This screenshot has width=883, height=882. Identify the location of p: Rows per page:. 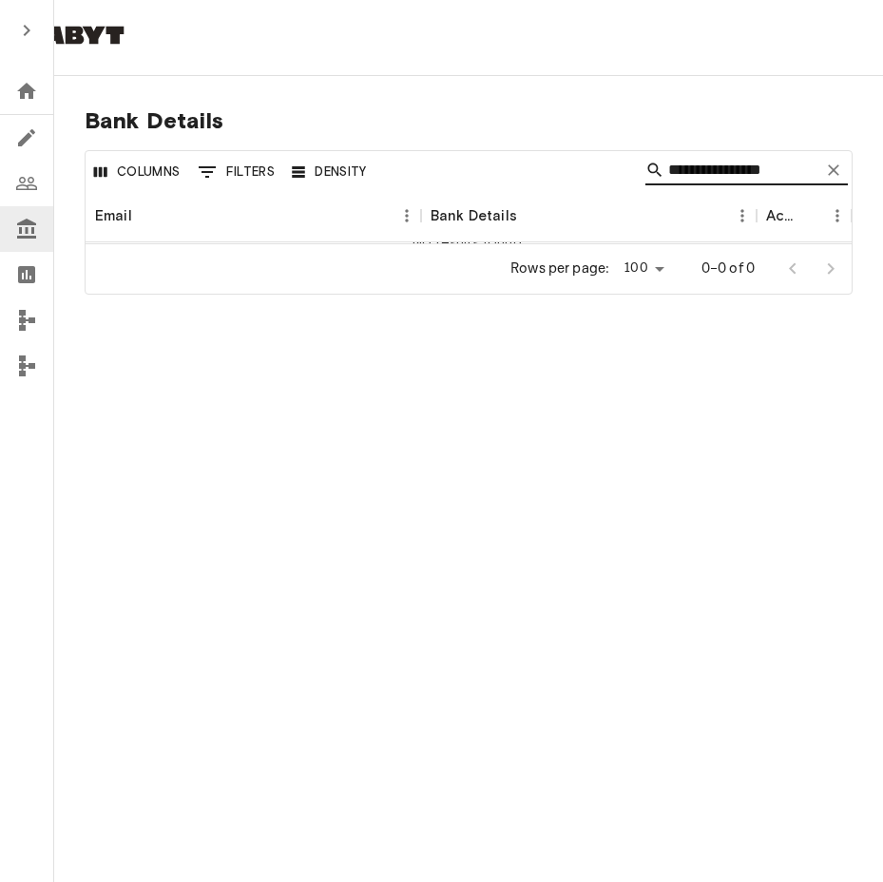
(560, 268).